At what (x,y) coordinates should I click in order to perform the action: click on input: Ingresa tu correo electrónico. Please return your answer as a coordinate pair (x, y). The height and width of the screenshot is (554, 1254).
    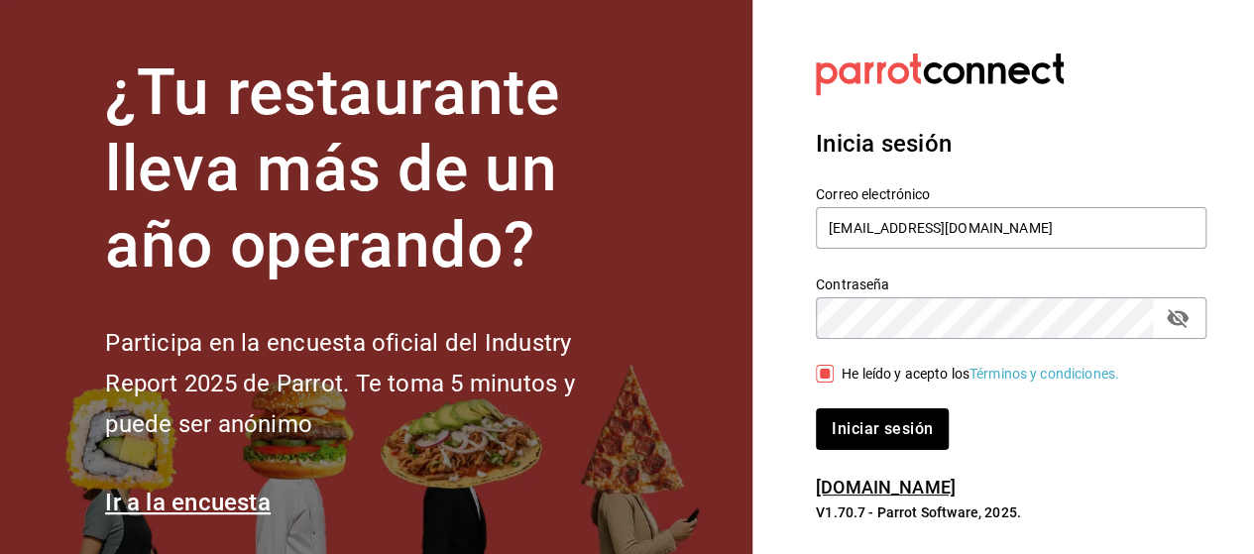
    Looking at the image, I should click on (1011, 228).